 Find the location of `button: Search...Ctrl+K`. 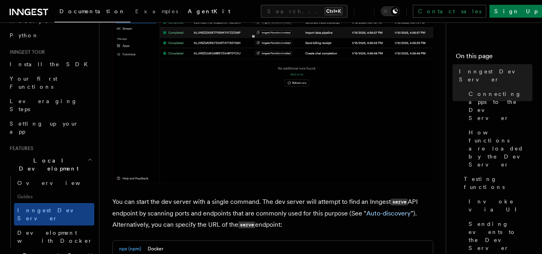

button: Search...Ctrl+K is located at coordinates (304, 11).